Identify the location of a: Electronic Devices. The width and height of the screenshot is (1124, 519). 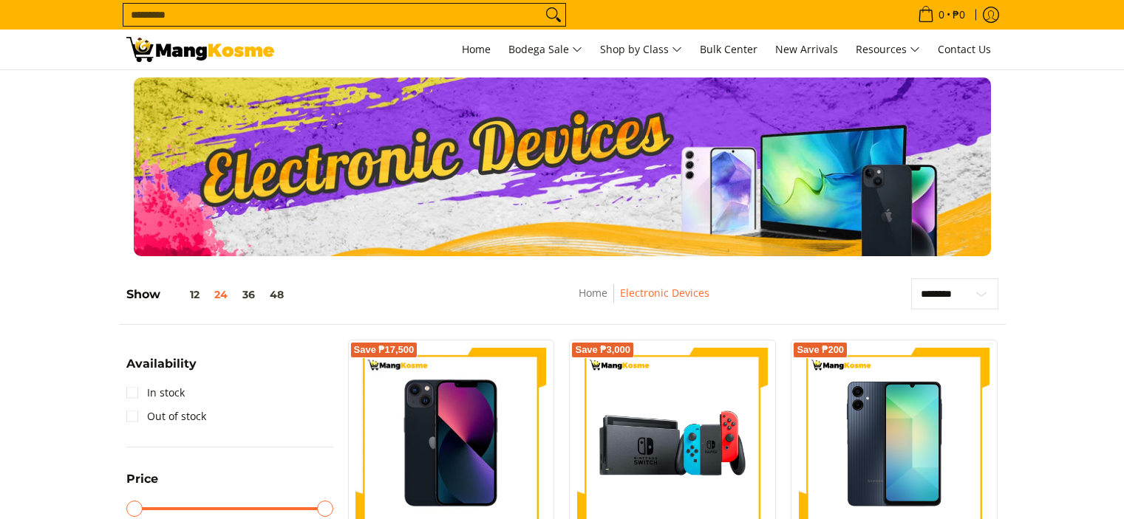
(664, 293).